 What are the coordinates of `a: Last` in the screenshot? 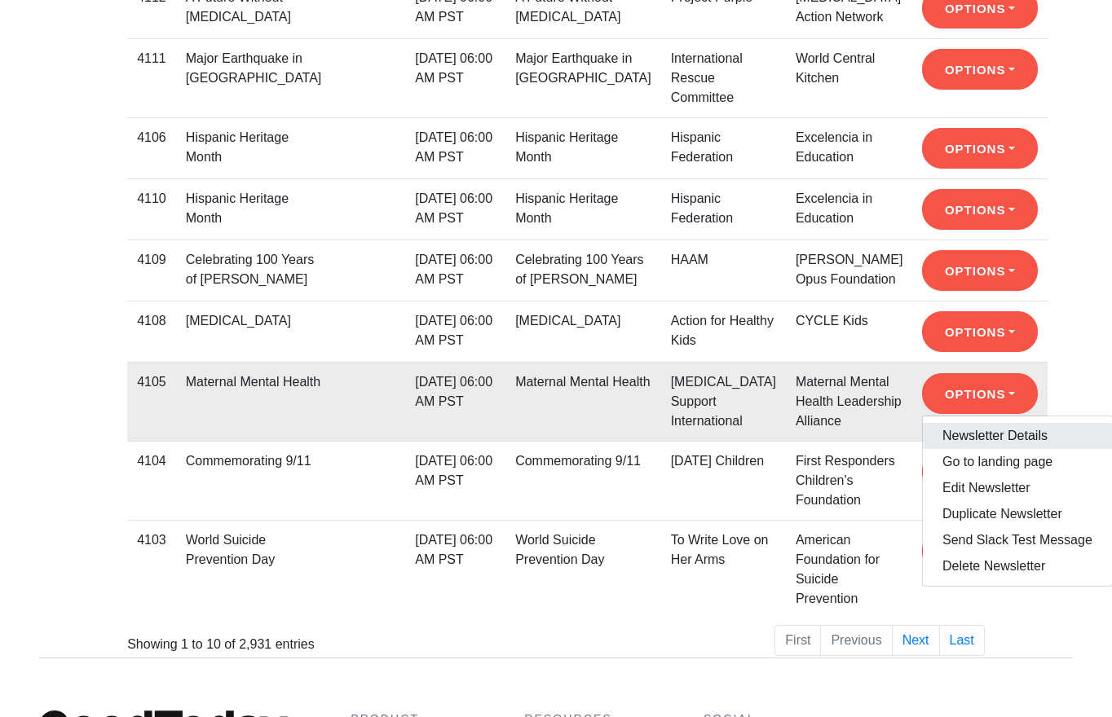 It's located at (962, 641).